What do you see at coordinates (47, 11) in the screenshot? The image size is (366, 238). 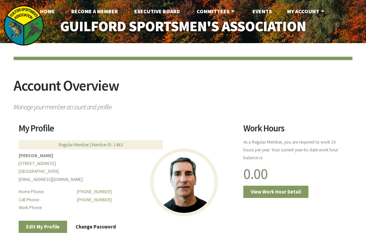 I see `a: Home` at bounding box center [47, 11].